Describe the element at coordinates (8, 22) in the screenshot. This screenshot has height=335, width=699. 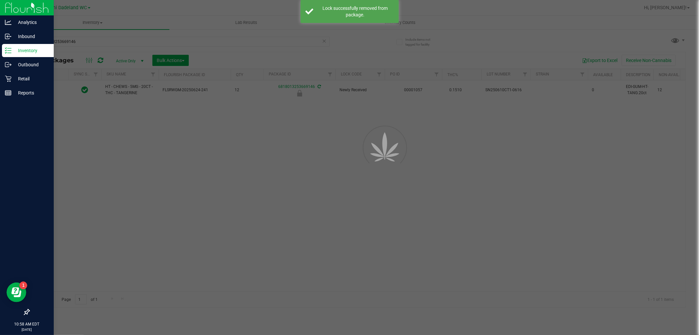
I see `inline-svg: Analytics` at that location.